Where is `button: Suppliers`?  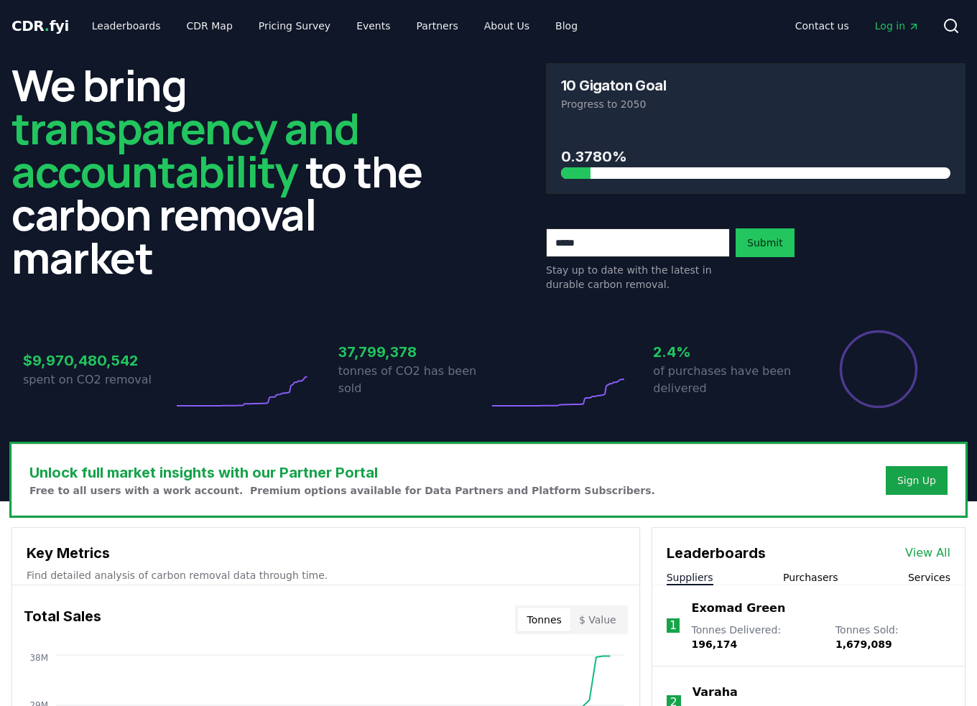
button: Suppliers is located at coordinates (690, 578).